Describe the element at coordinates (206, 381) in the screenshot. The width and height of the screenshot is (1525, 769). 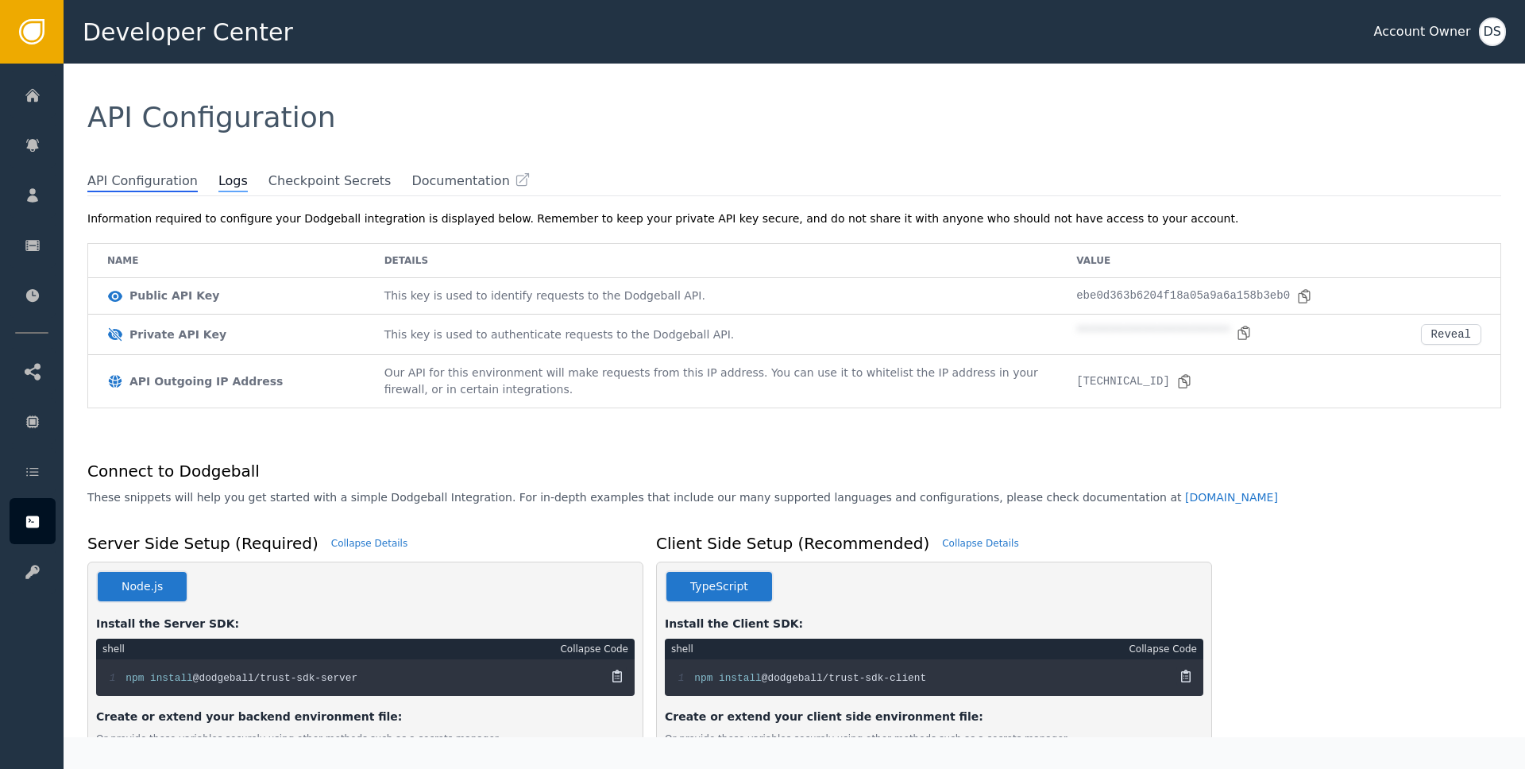
I see `div: API Outgoing IP Address` at that location.